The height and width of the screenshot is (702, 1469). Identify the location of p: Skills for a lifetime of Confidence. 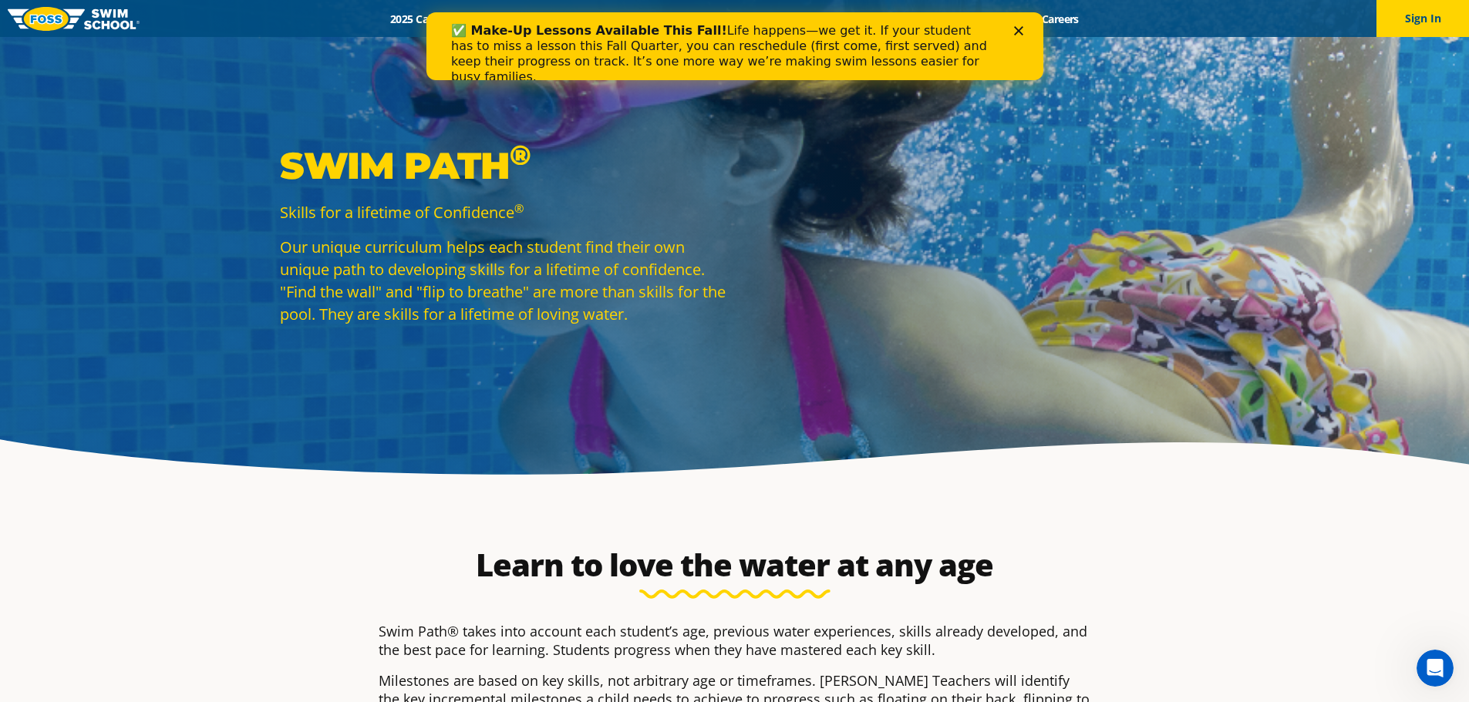
(503, 212).